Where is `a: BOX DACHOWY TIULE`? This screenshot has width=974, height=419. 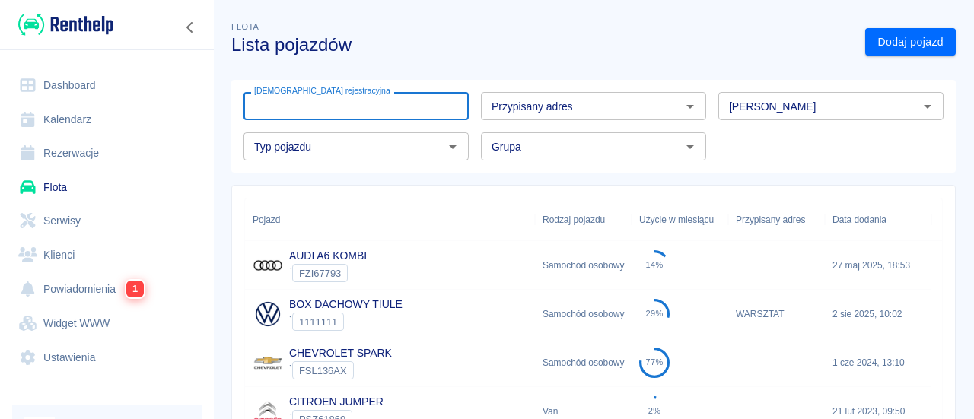
a: BOX DACHOWY TIULE is located at coordinates (345, 304).